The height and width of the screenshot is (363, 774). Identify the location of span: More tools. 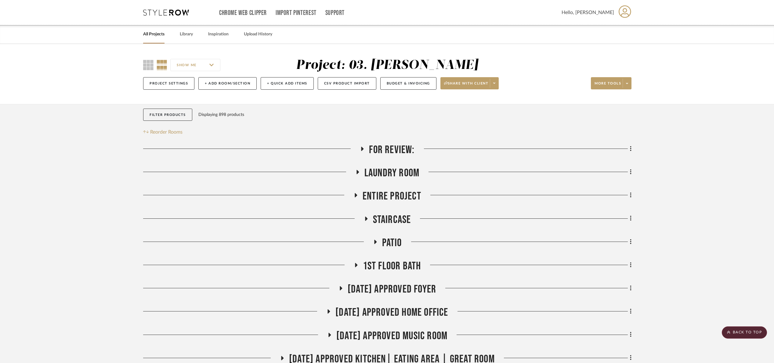
(608, 86).